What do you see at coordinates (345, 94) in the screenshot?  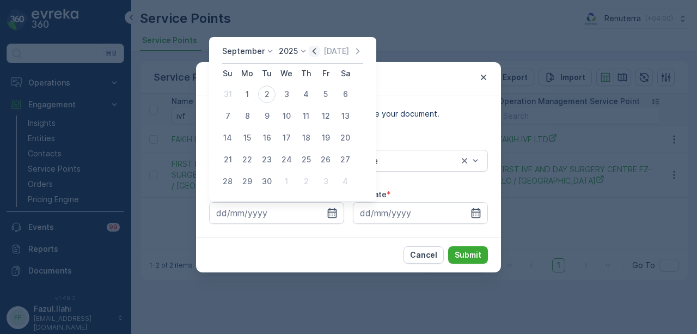 I see `div: 6` at bounding box center [345, 94].